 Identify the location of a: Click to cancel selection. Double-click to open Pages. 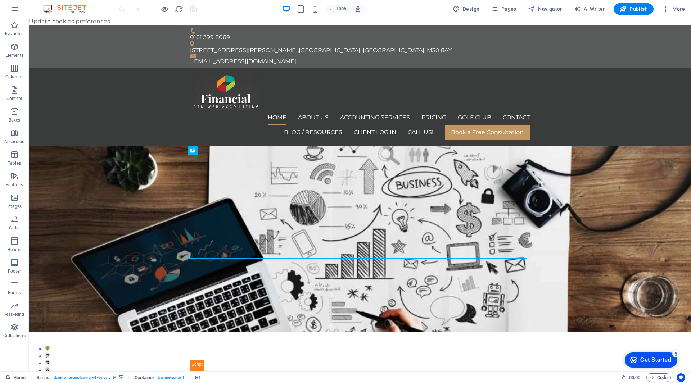
(15, 378).